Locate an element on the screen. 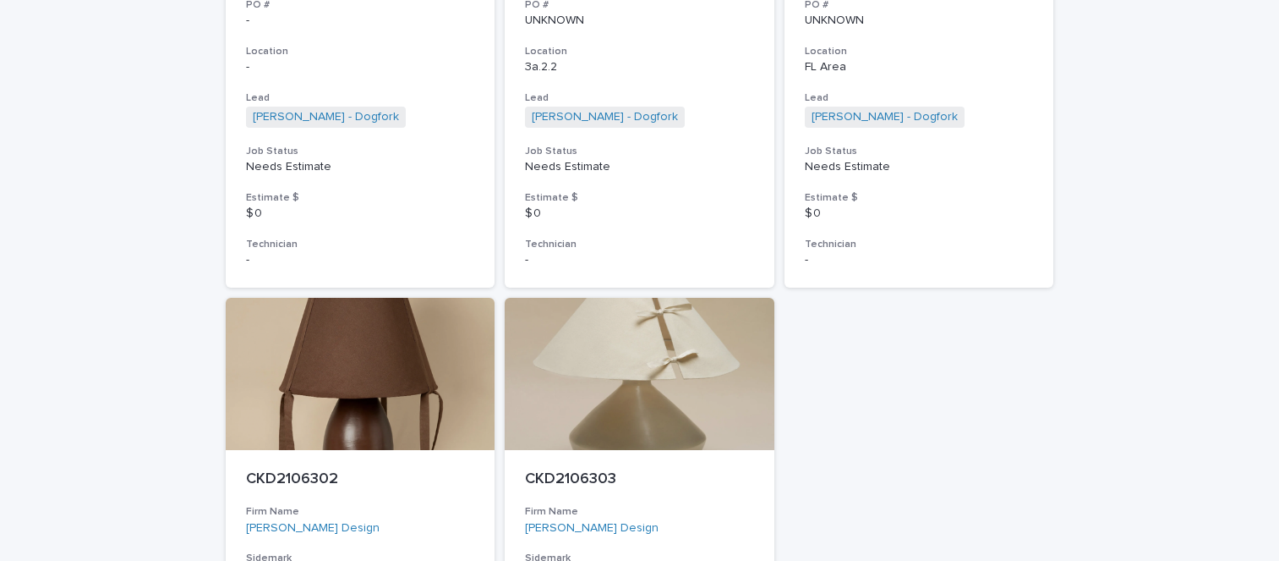 This screenshot has width=1279, height=561. p: CKD2106302 is located at coordinates (360, 479).